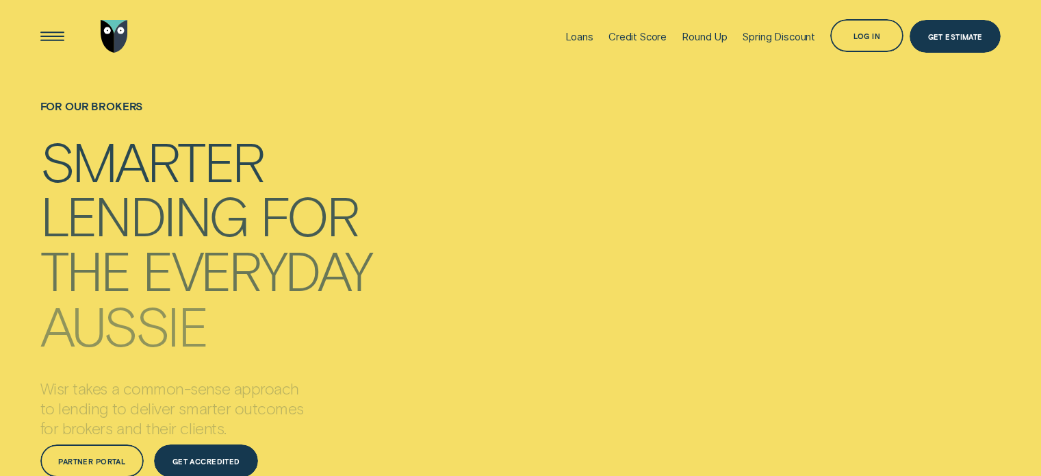  Describe the element at coordinates (867, 36) in the screenshot. I see `button: Log in` at that location.